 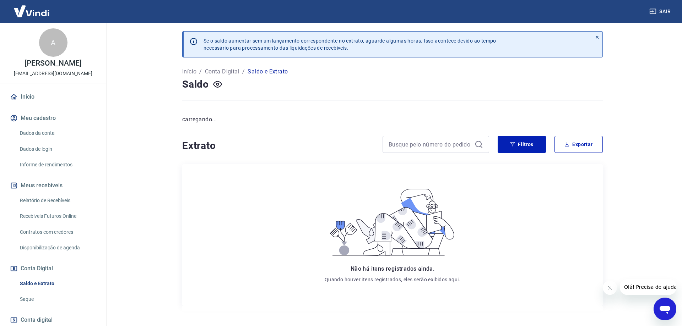 What do you see at coordinates (278, 146) in the screenshot?
I see `h4: Extrato` at bounding box center [278, 146].